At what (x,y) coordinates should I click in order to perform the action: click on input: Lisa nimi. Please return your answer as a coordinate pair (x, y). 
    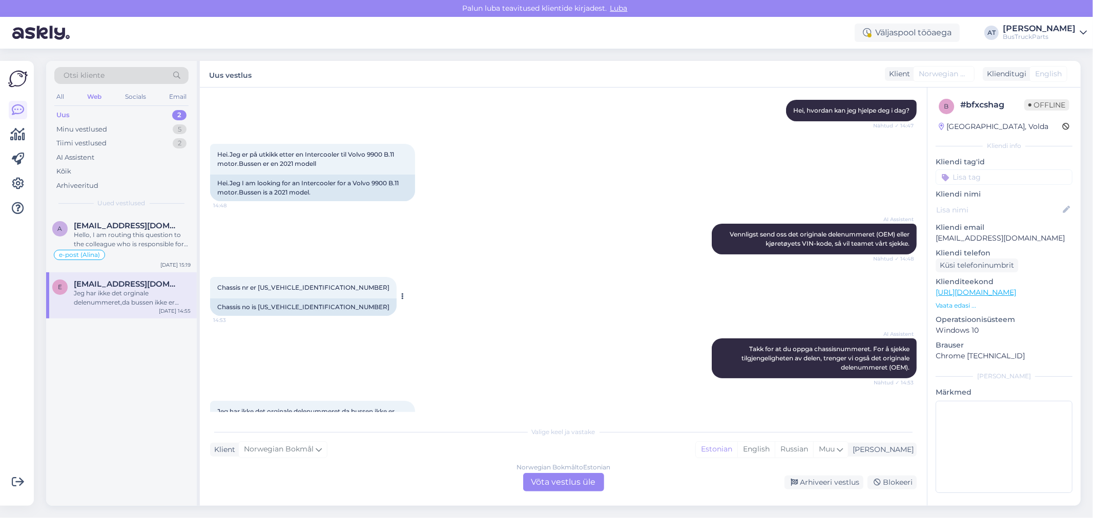
    Looking at the image, I should click on (998, 210).